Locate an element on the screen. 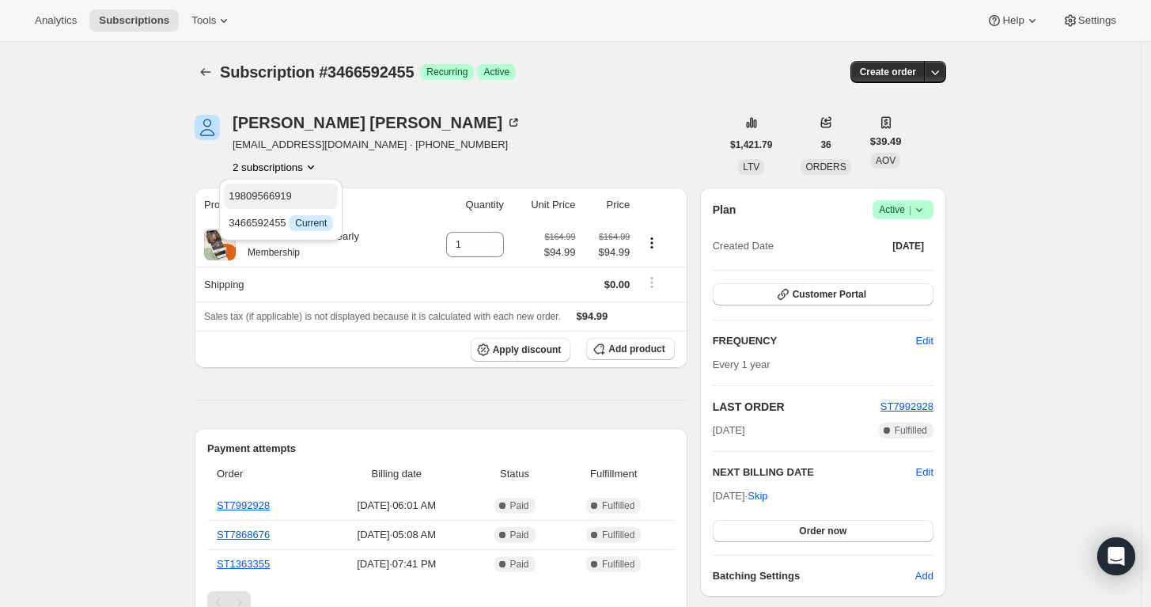 This screenshot has width=1151, height=607. span: Skip is located at coordinates (757, 496).